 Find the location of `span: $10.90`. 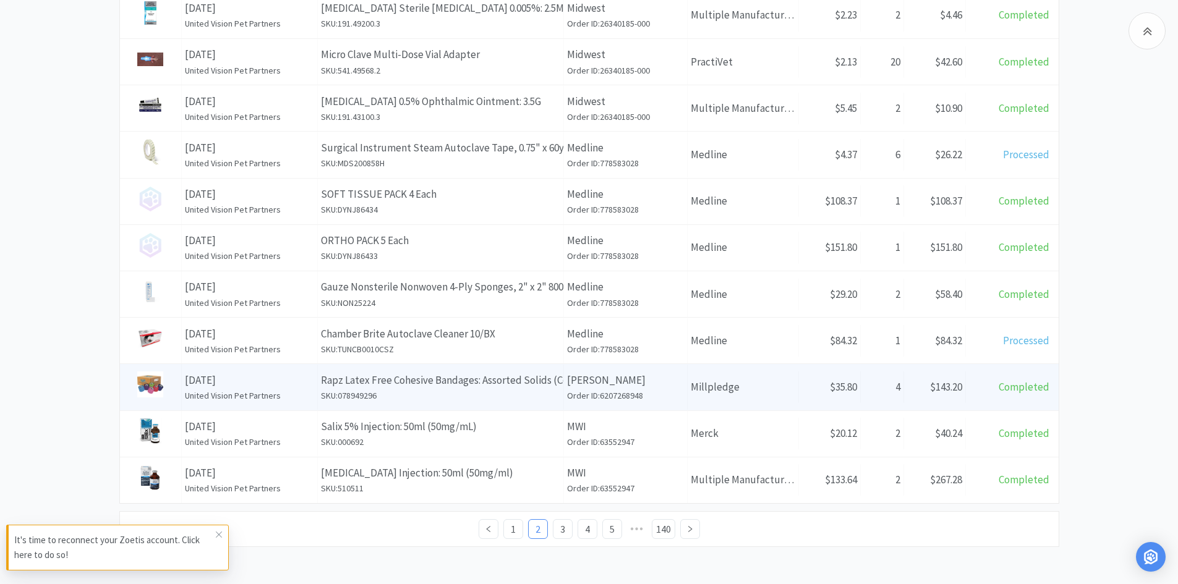

span: $10.90 is located at coordinates (948, 108).